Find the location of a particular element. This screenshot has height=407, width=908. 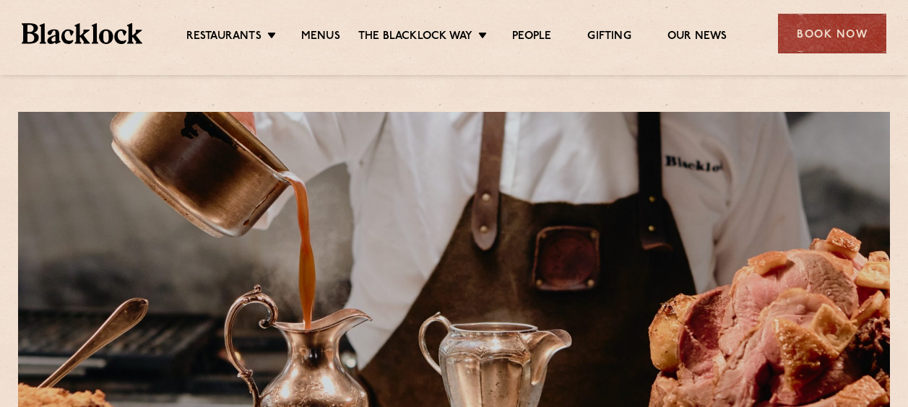

div: Book Now is located at coordinates (832, 33).